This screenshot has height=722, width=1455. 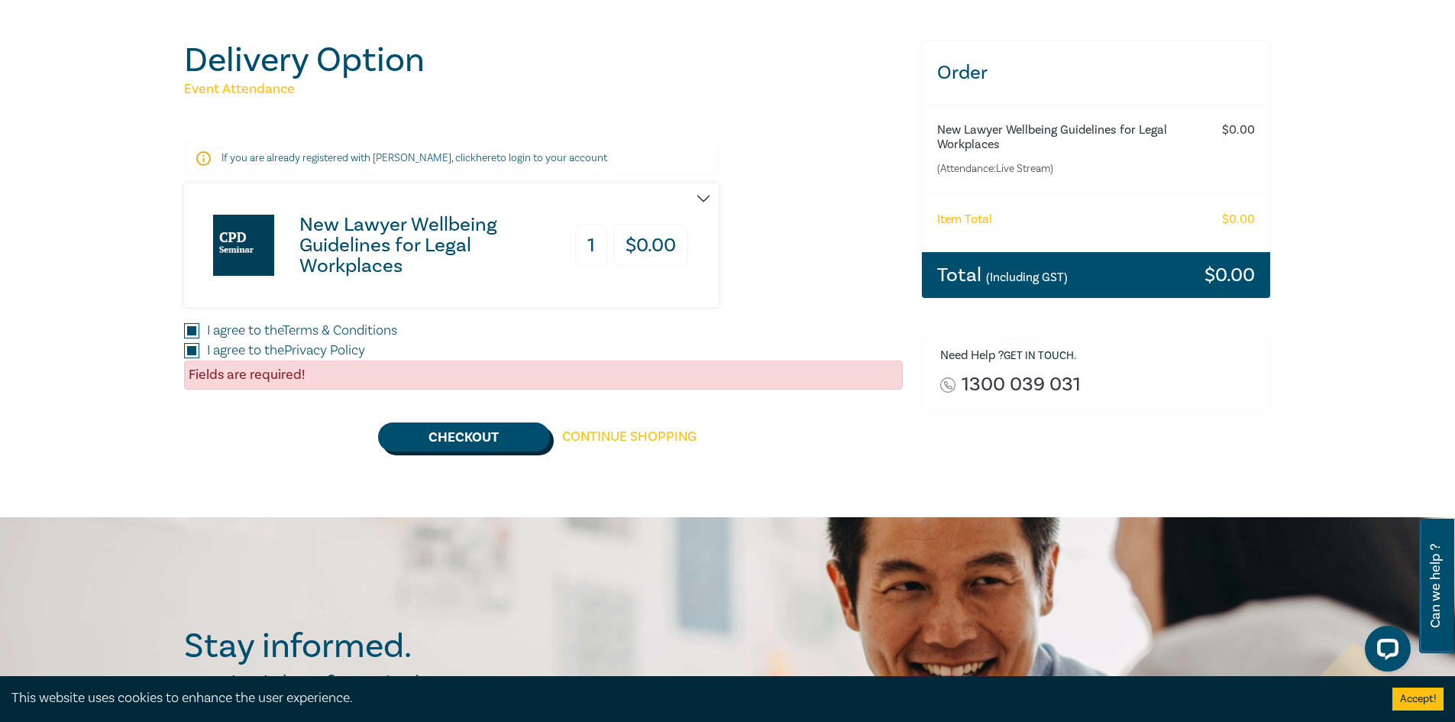 What do you see at coordinates (364, 646) in the screenshot?
I see `h2: Stay informed.` at bounding box center [364, 646].